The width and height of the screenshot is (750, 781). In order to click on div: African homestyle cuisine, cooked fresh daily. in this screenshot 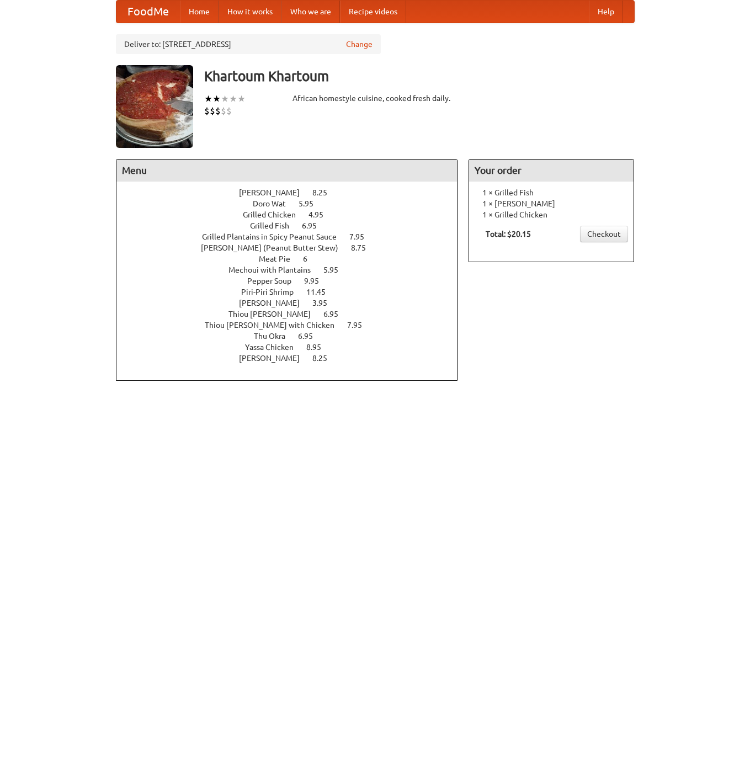, I will do `click(375, 98)`.